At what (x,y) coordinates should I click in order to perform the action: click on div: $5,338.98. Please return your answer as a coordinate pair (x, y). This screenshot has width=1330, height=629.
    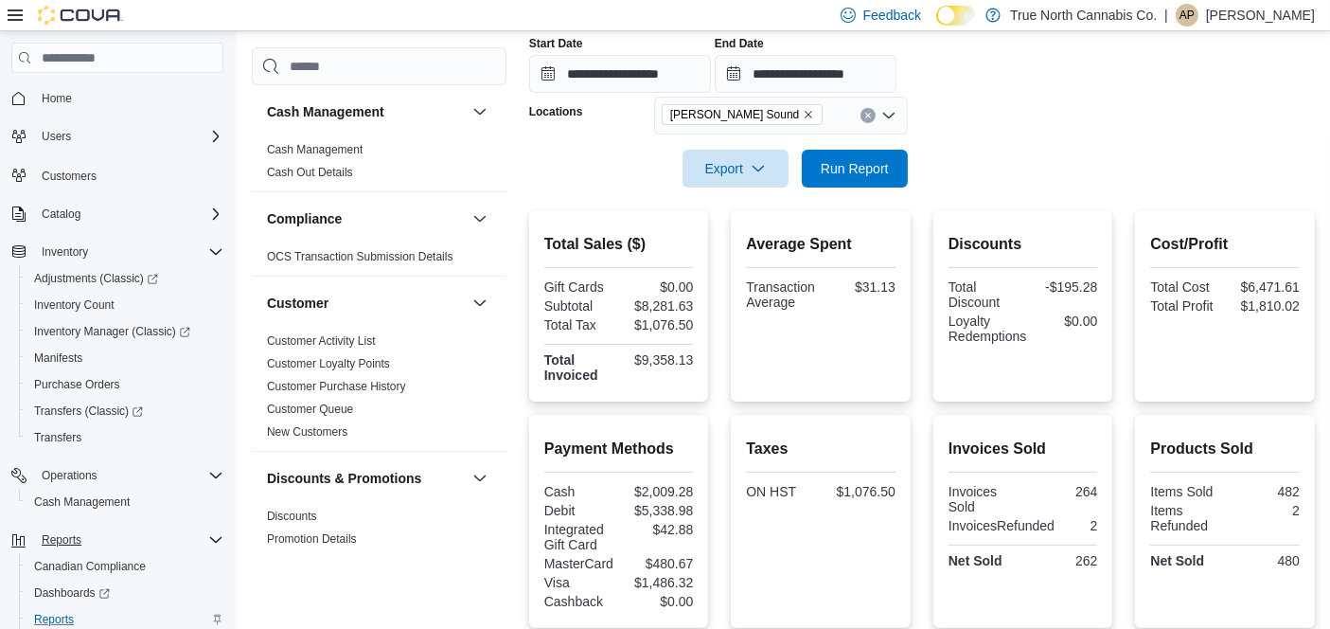
    Looking at the image, I should click on (658, 510).